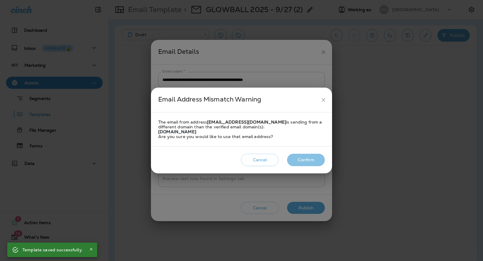 This screenshot has width=483, height=261. I want to click on div: Template saved successfully., so click(53, 250).